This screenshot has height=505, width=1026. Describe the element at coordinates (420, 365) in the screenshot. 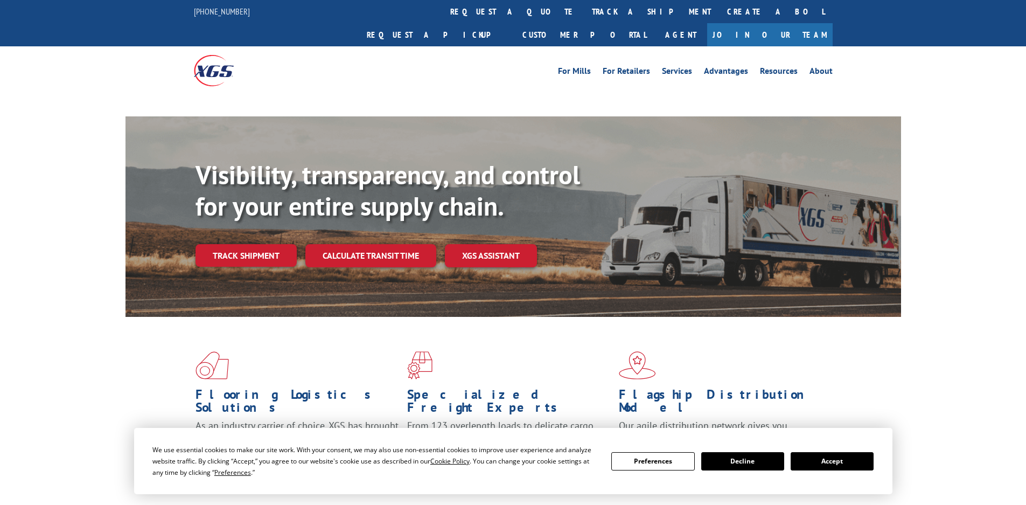

I see `img: xgs-icon-focused-on-flooring-red` at that location.